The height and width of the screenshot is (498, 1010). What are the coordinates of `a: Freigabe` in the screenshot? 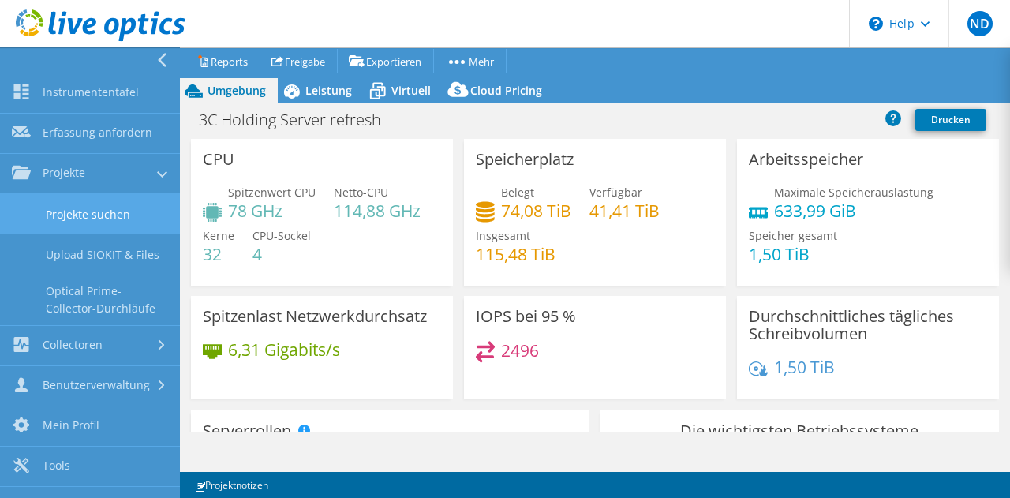 It's located at (298, 61).